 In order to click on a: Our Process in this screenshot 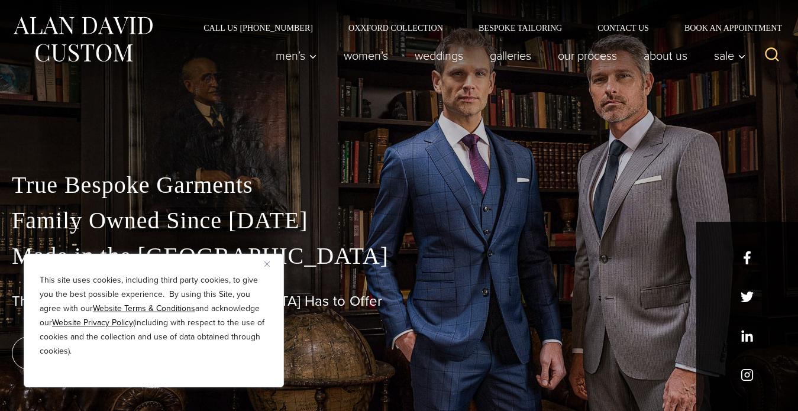, I will do `click(588, 56)`.